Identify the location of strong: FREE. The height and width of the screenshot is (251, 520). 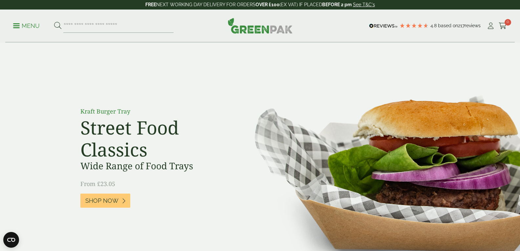
(151, 5).